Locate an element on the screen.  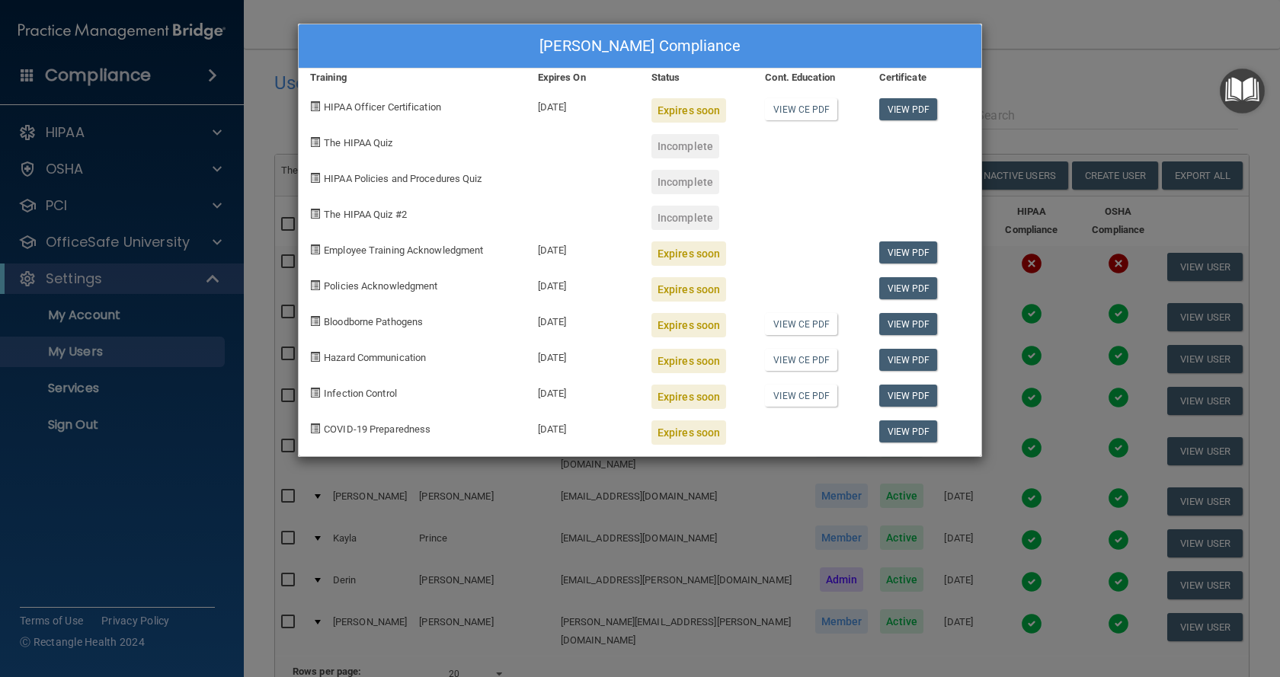
div: Certificate is located at coordinates (924, 78).